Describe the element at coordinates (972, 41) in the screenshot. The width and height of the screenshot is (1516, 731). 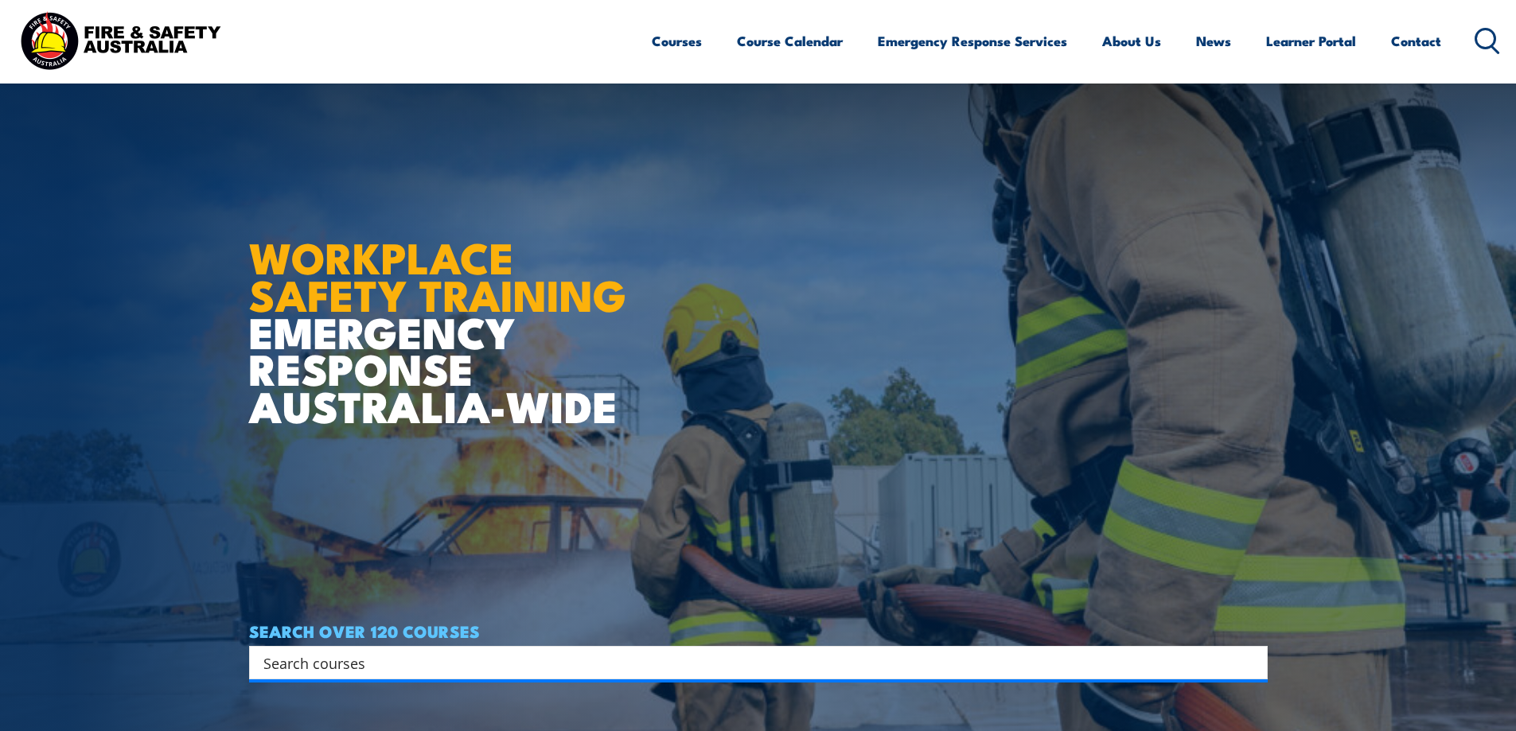
I see `a: Emergency Response Services` at that location.